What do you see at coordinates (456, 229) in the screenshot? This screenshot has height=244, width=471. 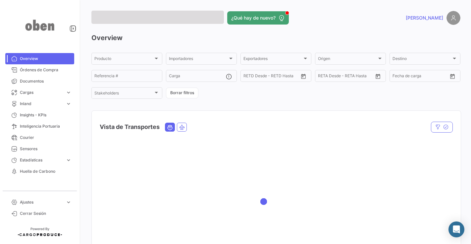 I see `div: Abrir Intercom Messenger` at bounding box center [456, 229].